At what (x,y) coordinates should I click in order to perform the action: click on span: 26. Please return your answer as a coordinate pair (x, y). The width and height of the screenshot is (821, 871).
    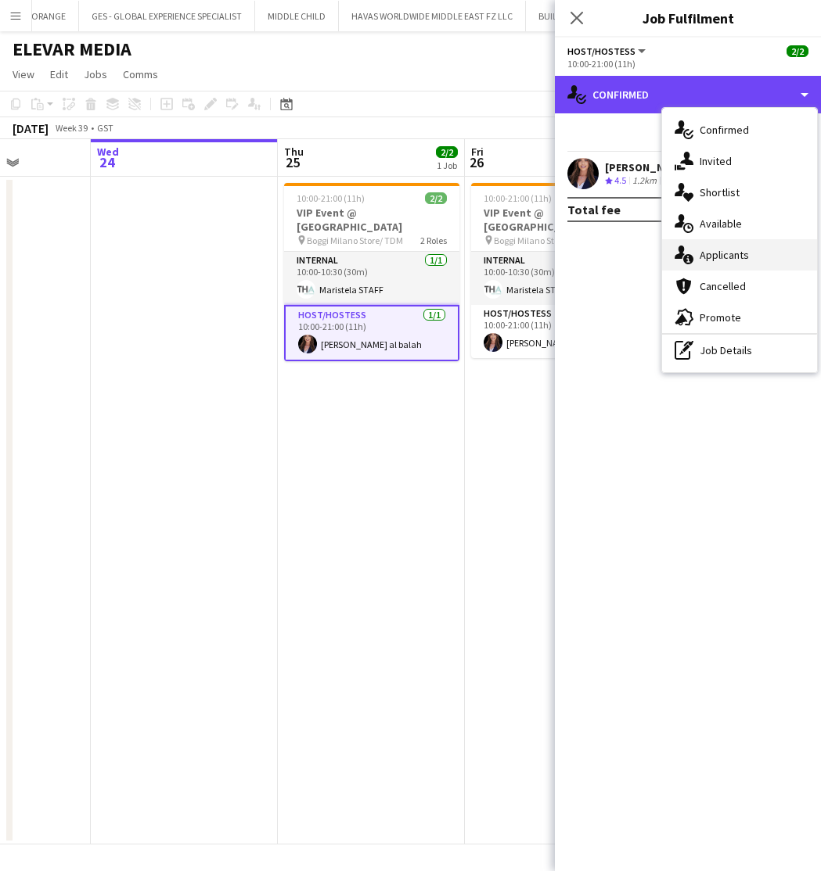
    Looking at the image, I should click on (476, 162).